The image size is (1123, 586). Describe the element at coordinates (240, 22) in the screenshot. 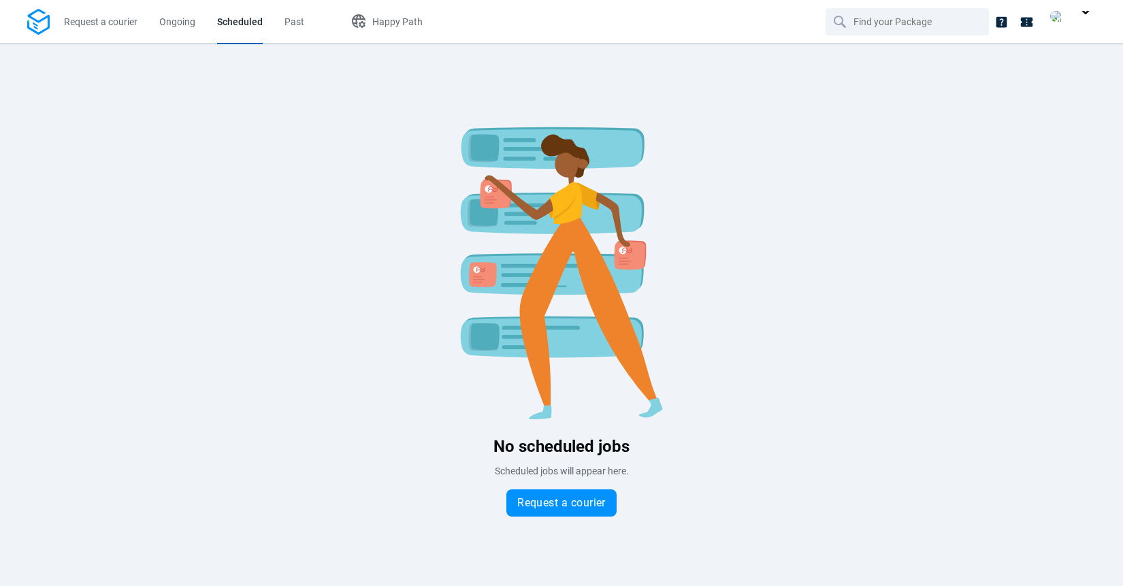

I see `span: Scheduled` at that location.